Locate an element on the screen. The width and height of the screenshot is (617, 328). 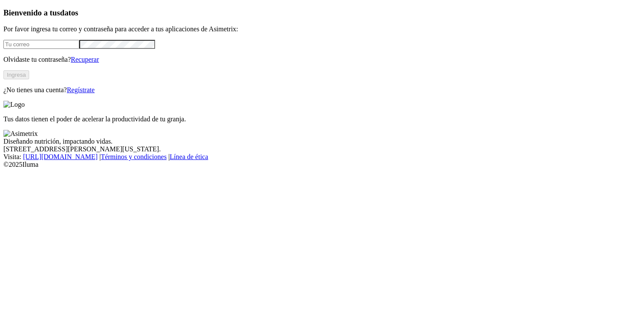
p: Tus datos tienen el poder de acelerar la productividad de tu granja. is located at coordinates (308, 119).